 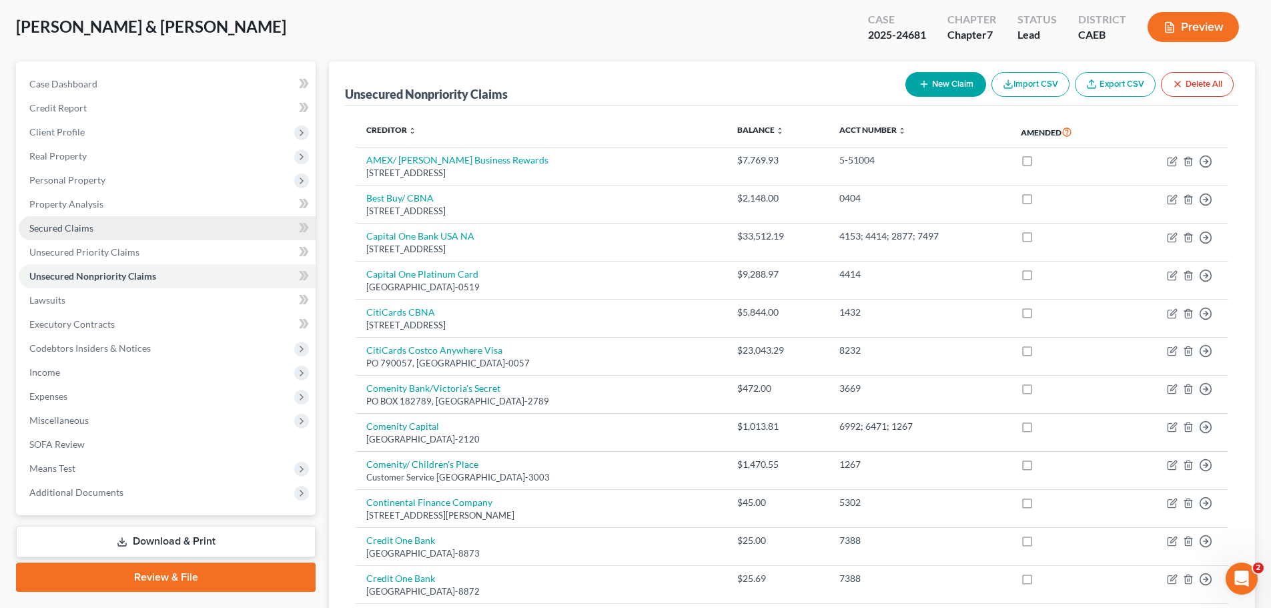 What do you see at coordinates (1115, 84) in the screenshot?
I see `a: Export CSV` at bounding box center [1115, 84].